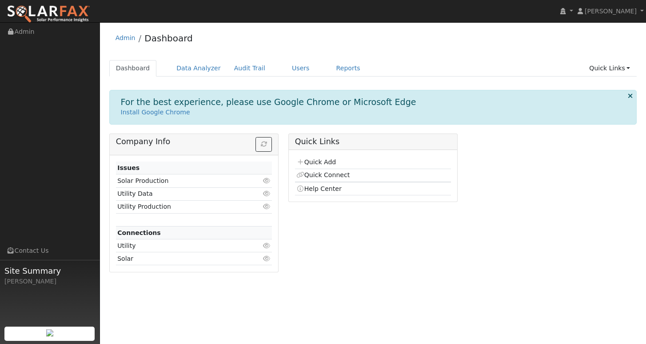 The image size is (646, 344). Describe the element at coordinates (181, 245) in the screenshot. I see `td: Utility` at that location.